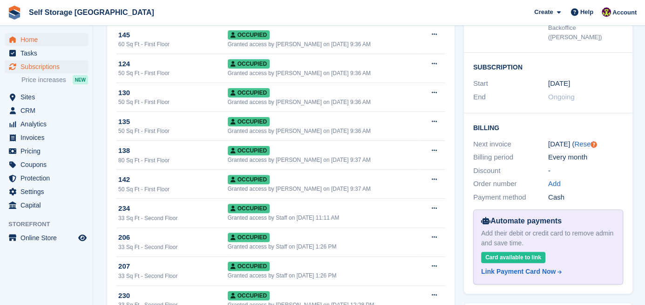 This screenshot has height=305, width=645. I want to click on span: CRM, so click(48, 110).